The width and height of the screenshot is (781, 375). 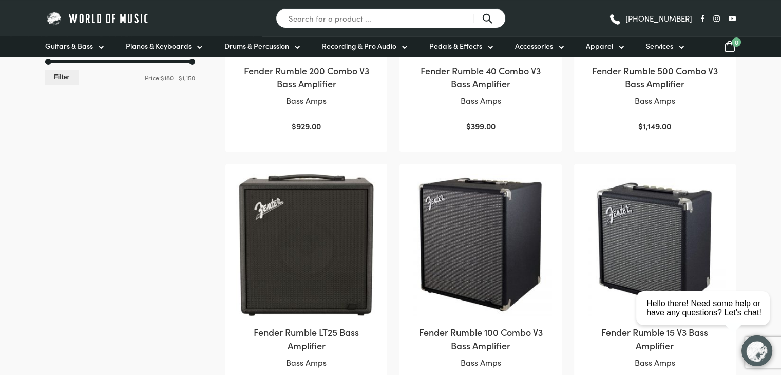 I want to click on span: Drums & Percussion, so click(x=257, y=46).